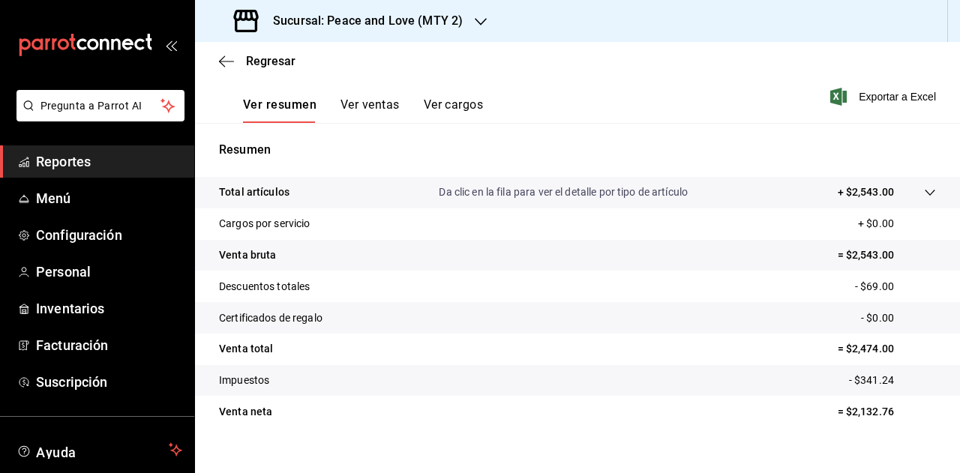  I want to click on p: = $2,543.00, so click(887, 255).